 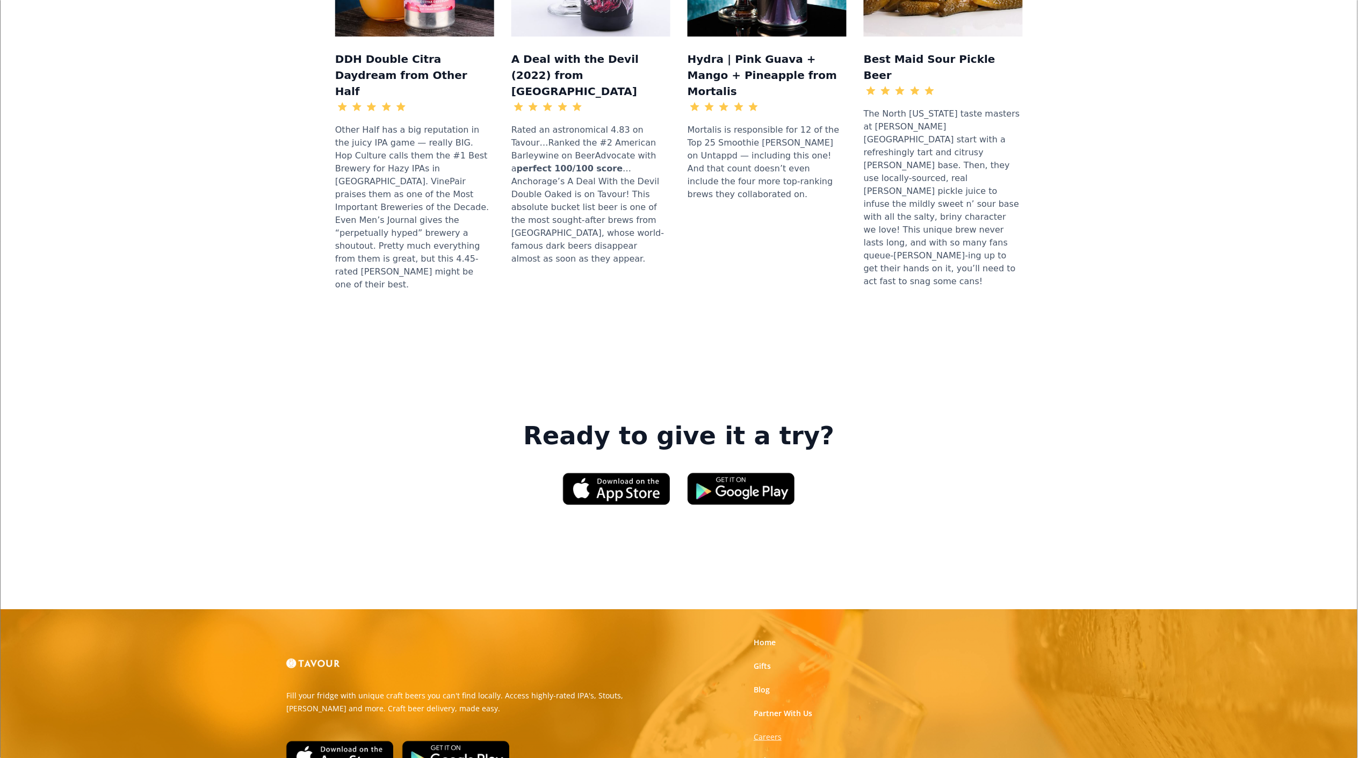 I want to click on h3: Best Maid Sour Pickle Beer, so click(x=943, y=66).